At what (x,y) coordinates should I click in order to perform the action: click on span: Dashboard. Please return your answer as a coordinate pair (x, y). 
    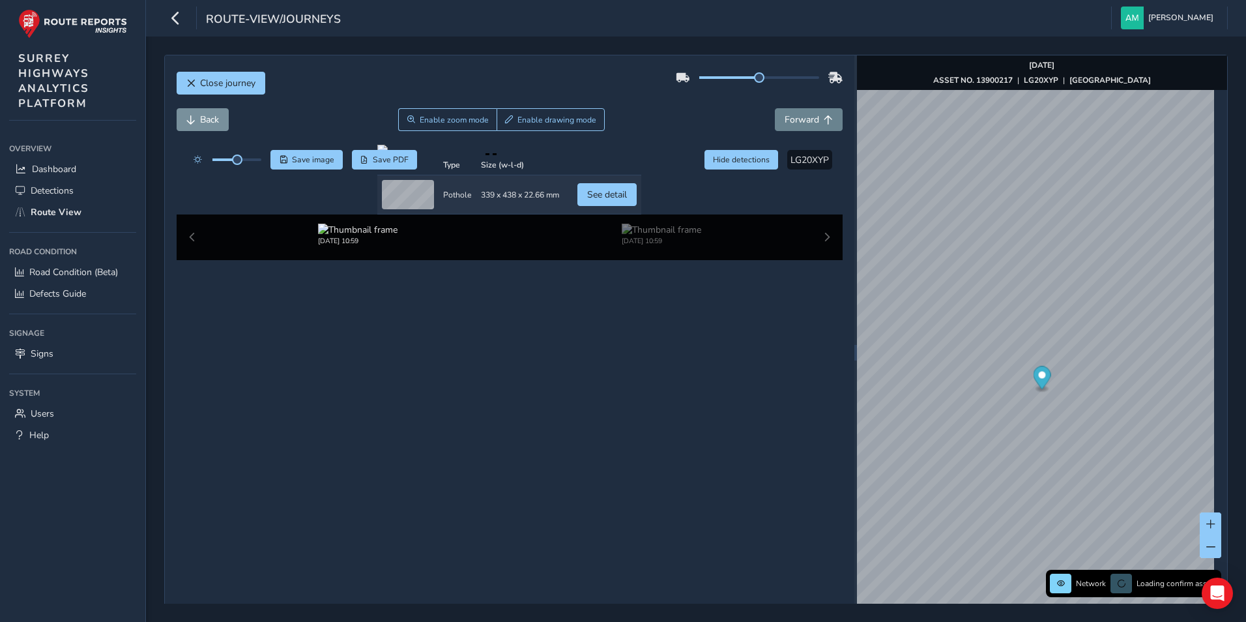
    Looking at the image, I should click on (54, 169).